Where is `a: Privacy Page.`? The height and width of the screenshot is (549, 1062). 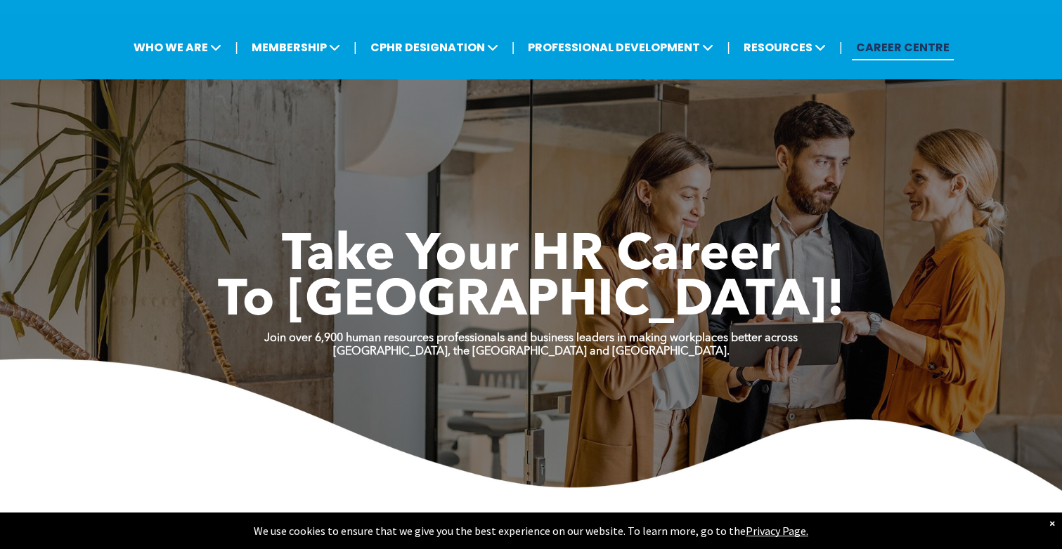 a: Privacy Page. is located at coordinates (776, 531).